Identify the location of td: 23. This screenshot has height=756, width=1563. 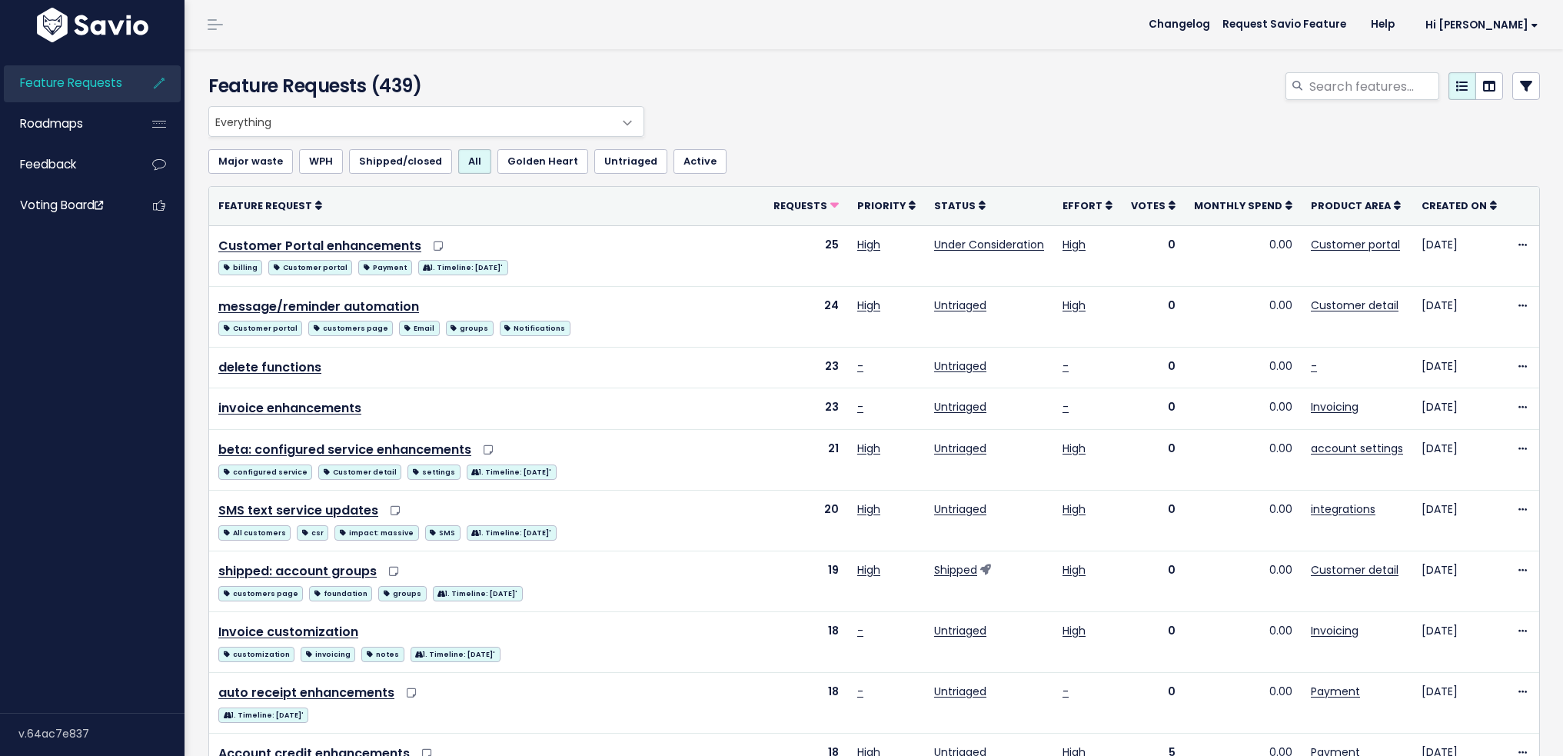
(806, 367).